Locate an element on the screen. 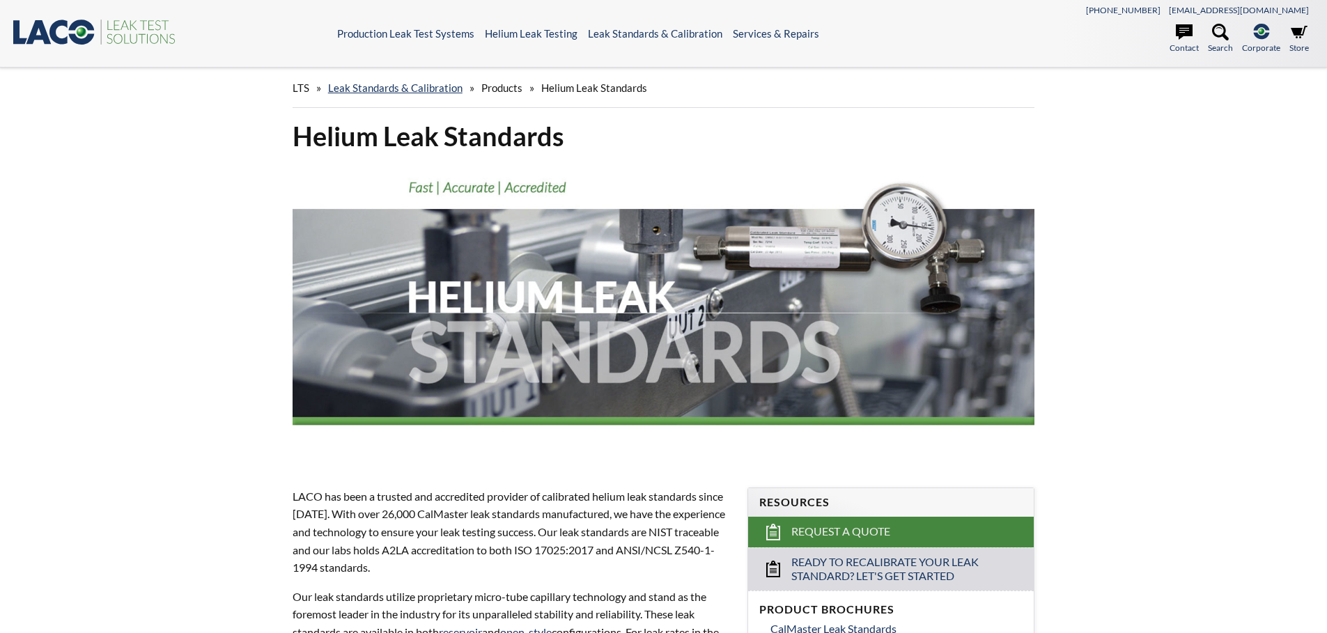 The height and width of the screenshot is (633, 1327). span: LTS is located at coordinates (301, 88).